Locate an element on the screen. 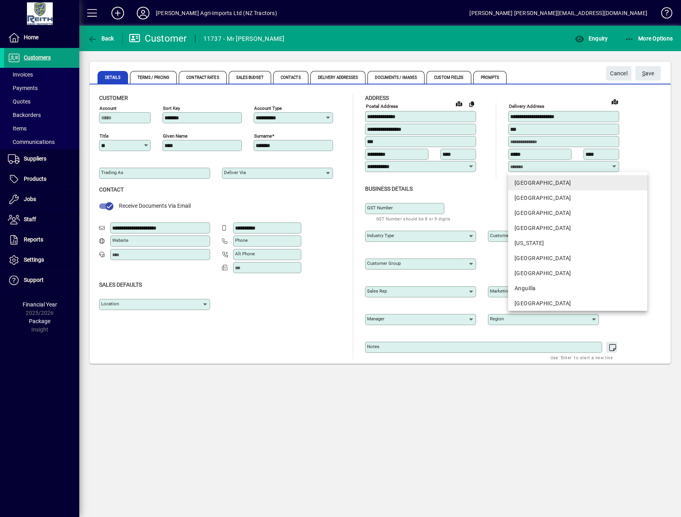  mat-label: Account is located at coordinates (108, 108).